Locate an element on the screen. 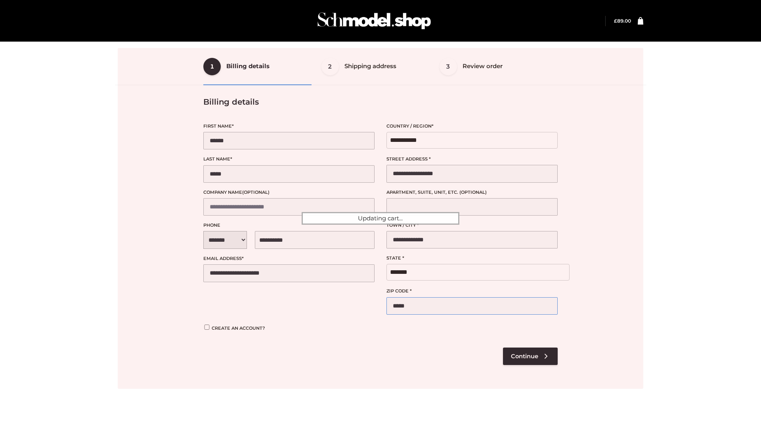 The height and width of the screenshot is (428, 761). img: Schmodel Admin 964 is located at coordinates (374, 21).